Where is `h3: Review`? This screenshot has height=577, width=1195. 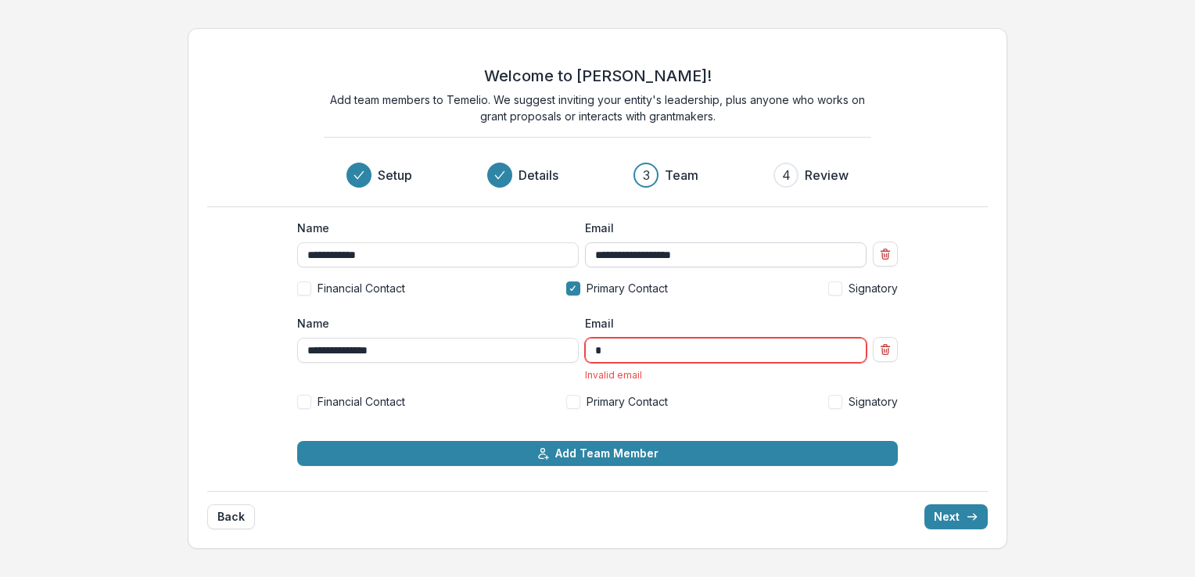 h3: Review is located at coordinates (826, 175).